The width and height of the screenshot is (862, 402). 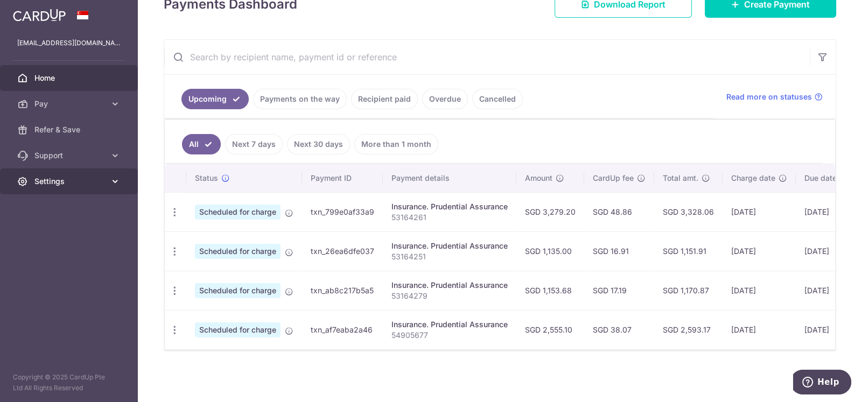 What do you see at coordinates (396, 144) in the screenshot?
I see `a: More than 1 month` at bounding box center [396, 144].